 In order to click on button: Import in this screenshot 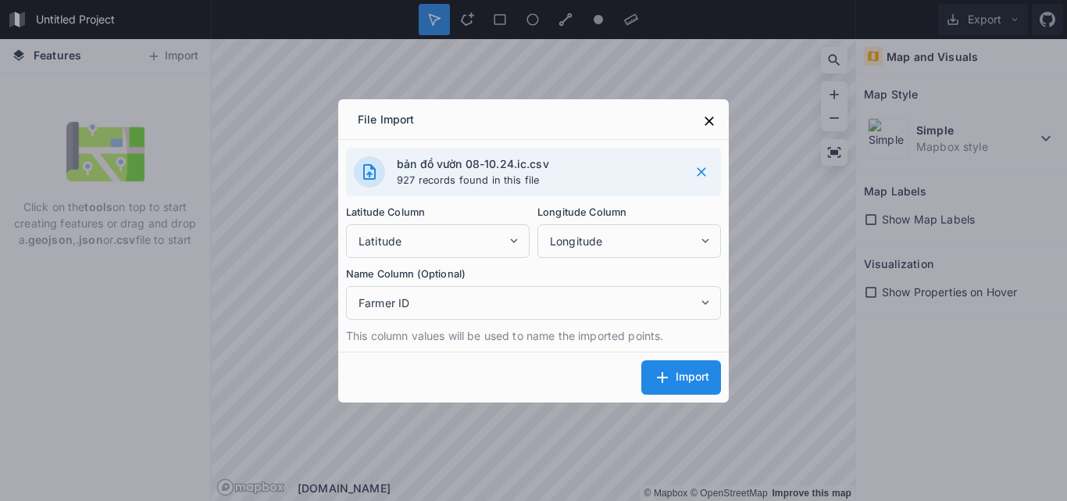, I will do `click(681, 377)`.